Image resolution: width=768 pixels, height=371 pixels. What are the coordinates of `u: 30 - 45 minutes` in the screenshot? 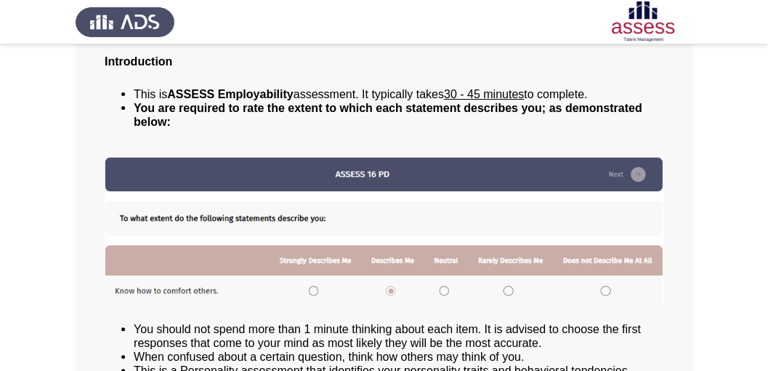 It's located at (484, 94).